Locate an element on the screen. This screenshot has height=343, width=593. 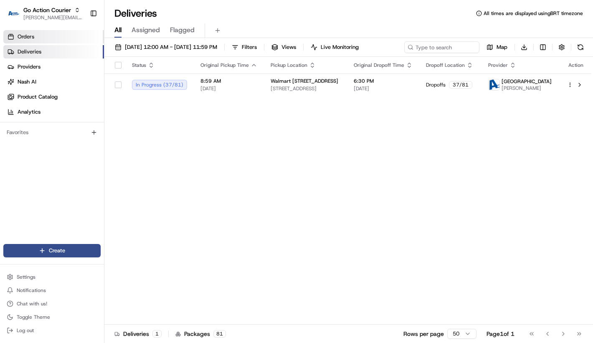
div: Favorites is located at coordinates (52, 132).